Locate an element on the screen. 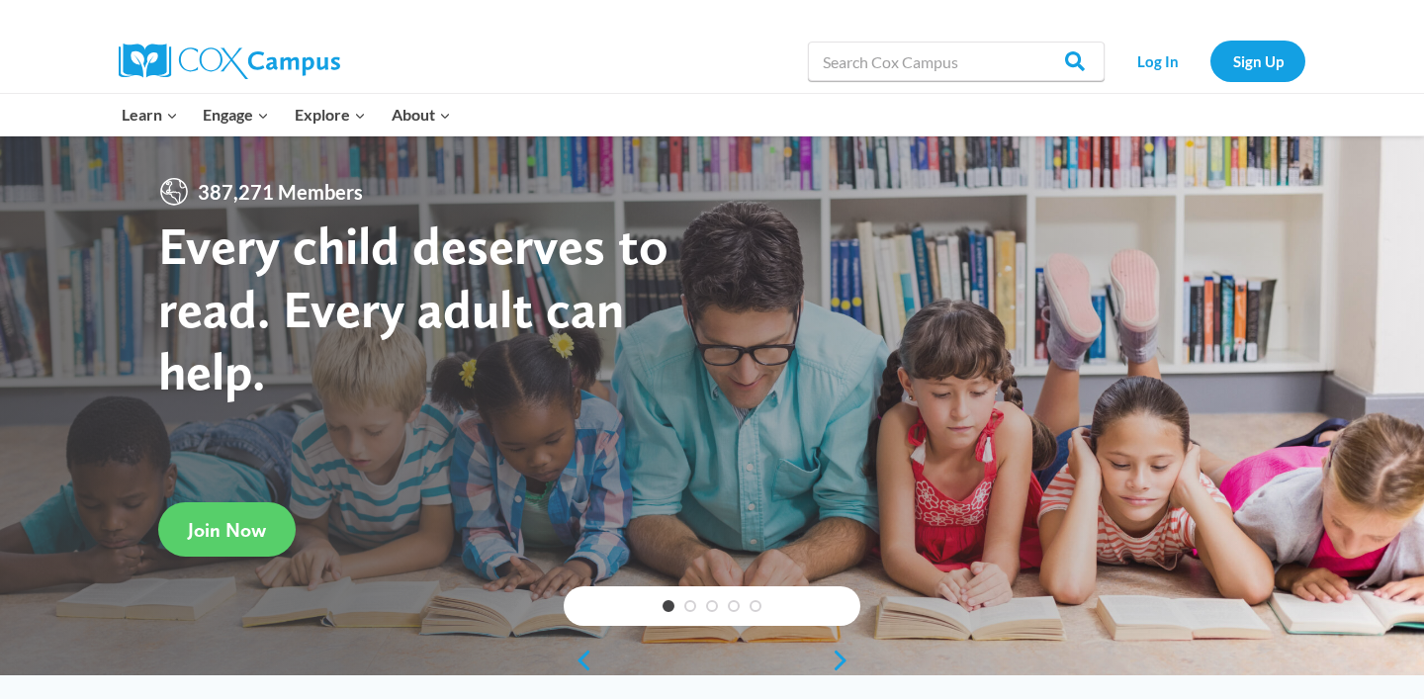  a: 3 is located at coordinates (712, 606).